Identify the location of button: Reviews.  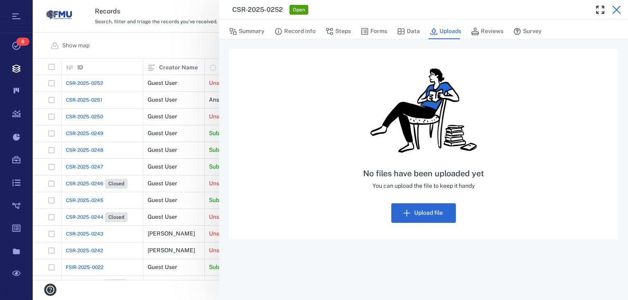
(487, 31).